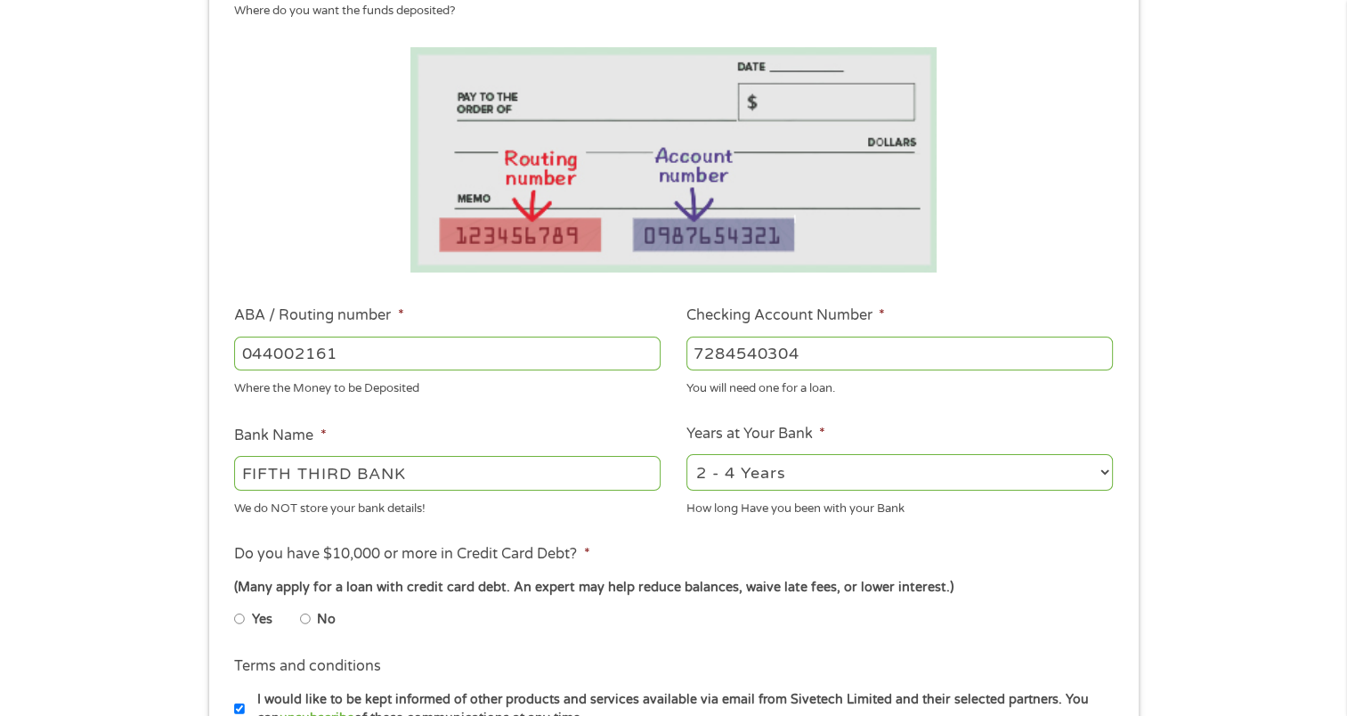 The image size is (1347, 716). What do you see at coordinates (899, 354) in the screenshot?
I see `input: 345634636` at bounding box center [899, 354].